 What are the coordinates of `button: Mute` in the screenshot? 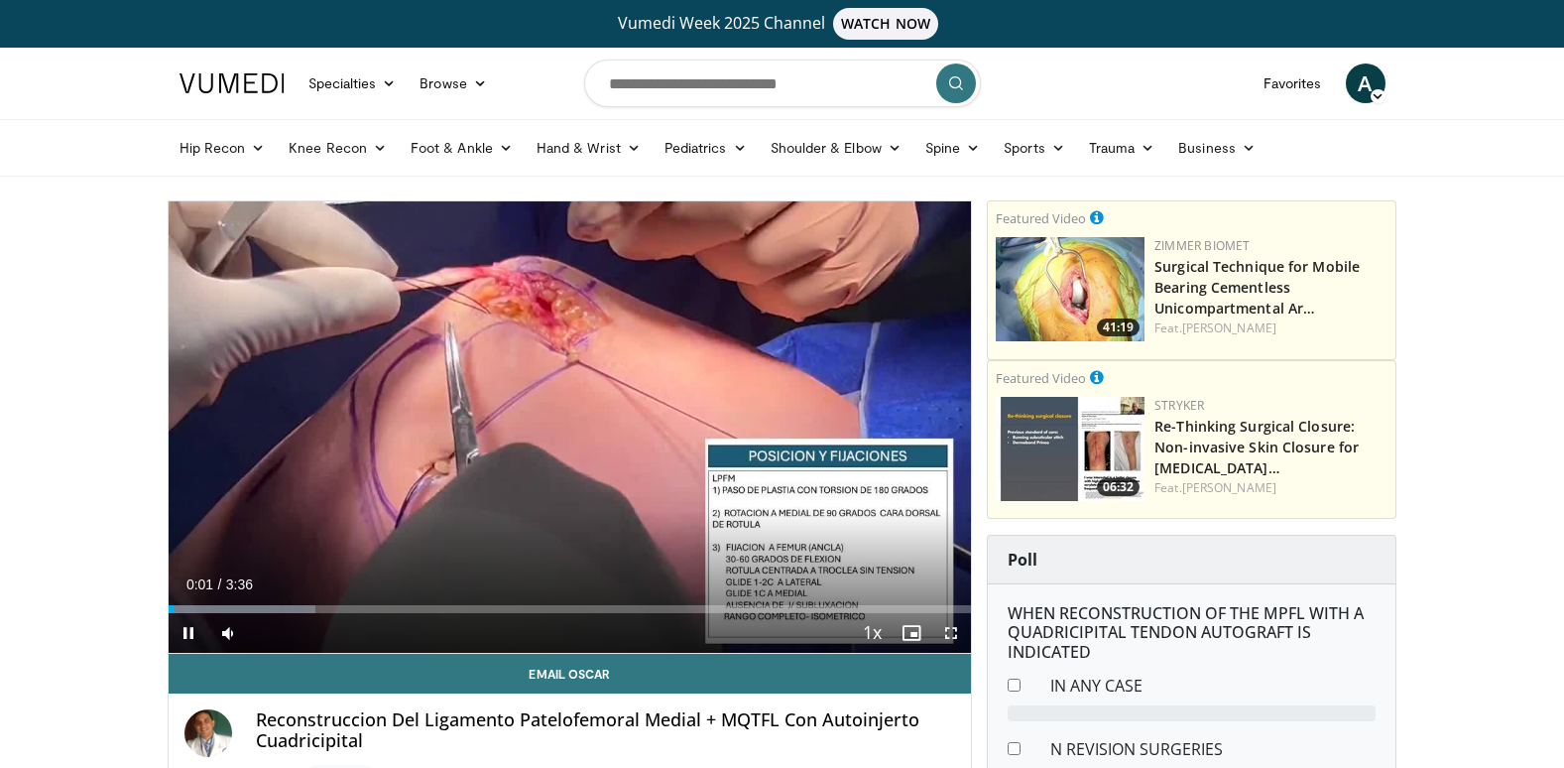 It's located at (228, 633).